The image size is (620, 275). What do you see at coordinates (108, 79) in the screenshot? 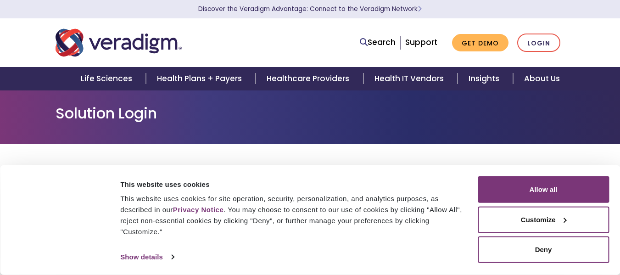
I see `a: Life Sciences` at bounding box center [108, 79].